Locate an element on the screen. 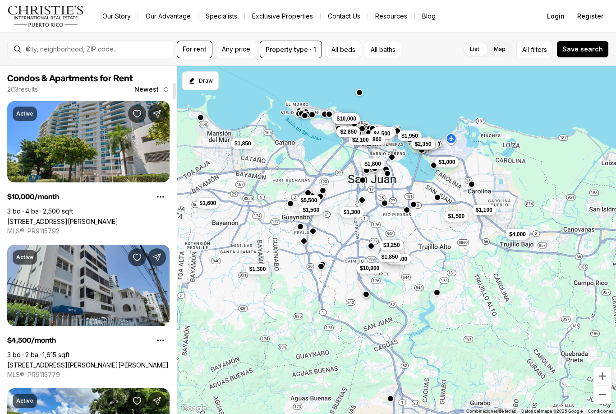  button: $2,100 is located at coordinates (361, 140).